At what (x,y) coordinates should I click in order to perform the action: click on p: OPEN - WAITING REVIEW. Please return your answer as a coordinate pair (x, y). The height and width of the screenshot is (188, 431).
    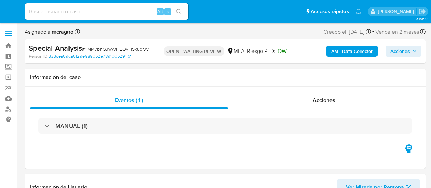
    Looking at the image, I should click on (194, 51).